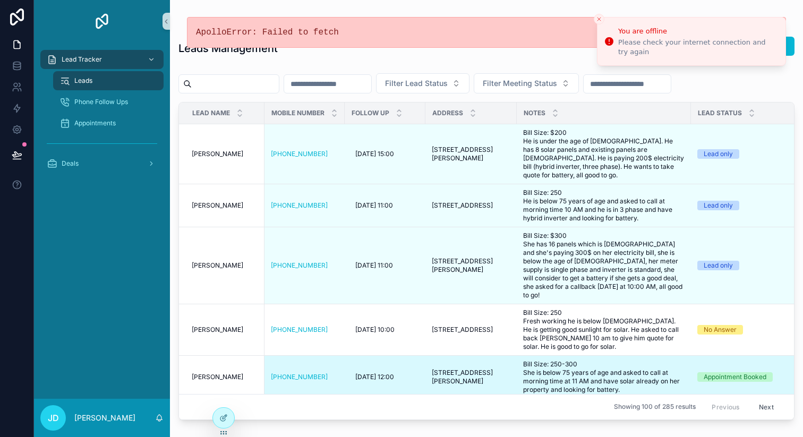  Describe the element at coordinates (102, 60) in the screenshot. I see `a: Lead Tracker` at that location.